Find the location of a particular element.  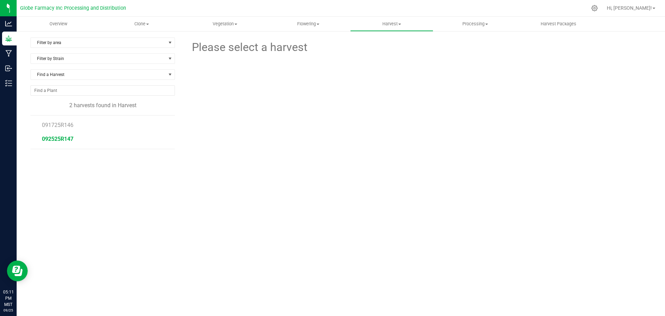

a: Clone is located at coordinates (142, 24).